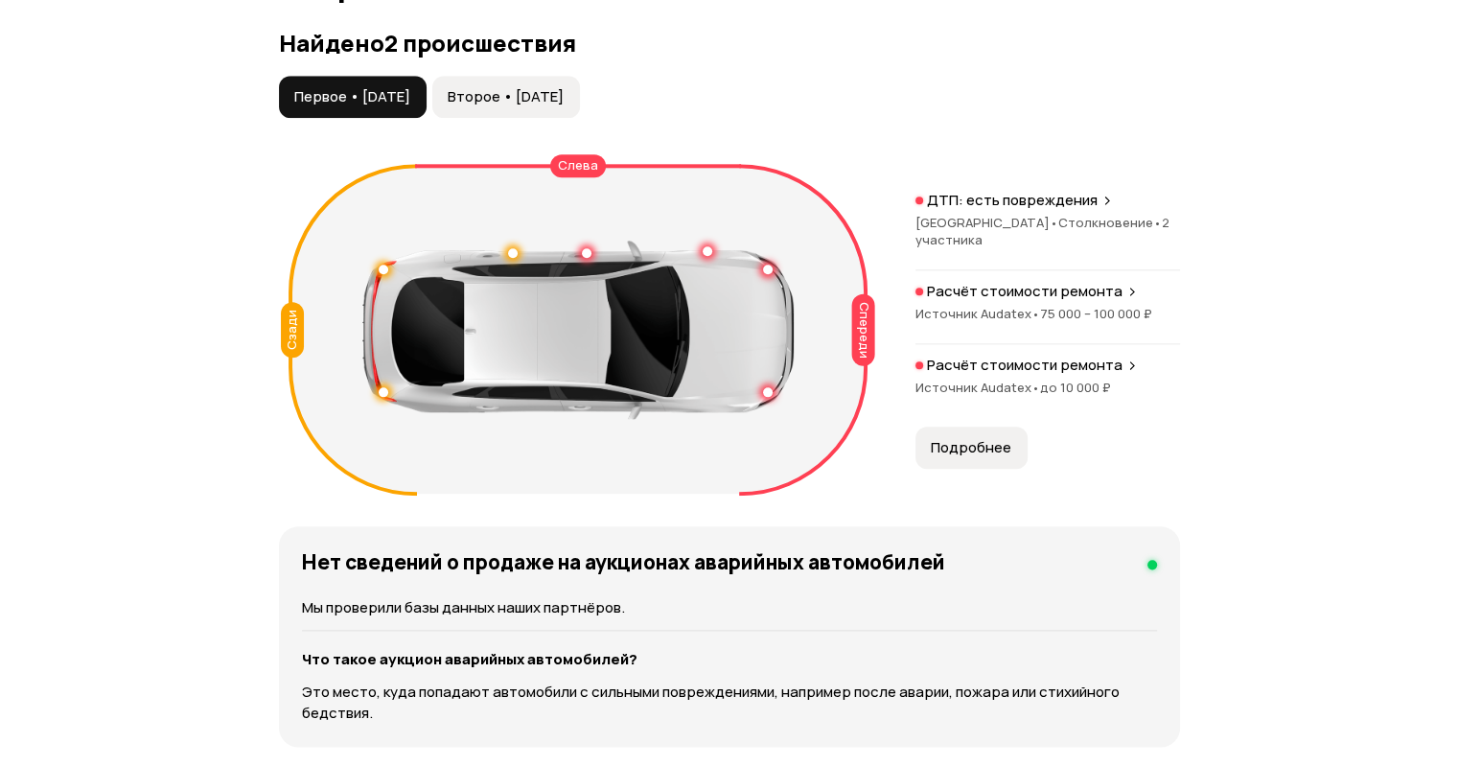  Describe the element at coordinates (730, 43) in the screenshot. I see `h3: Найдено 2 происшествия` at that location.